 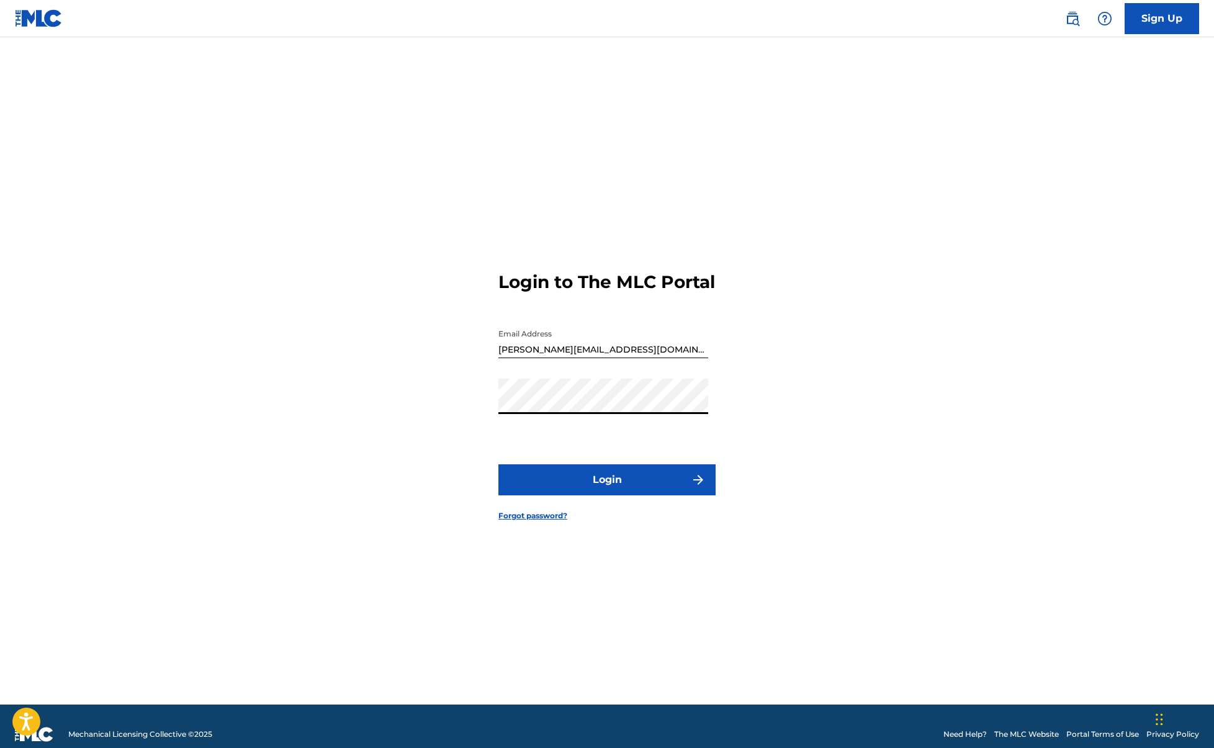 I want to click on div: Chat Widget, so click(x=1183, y=718).